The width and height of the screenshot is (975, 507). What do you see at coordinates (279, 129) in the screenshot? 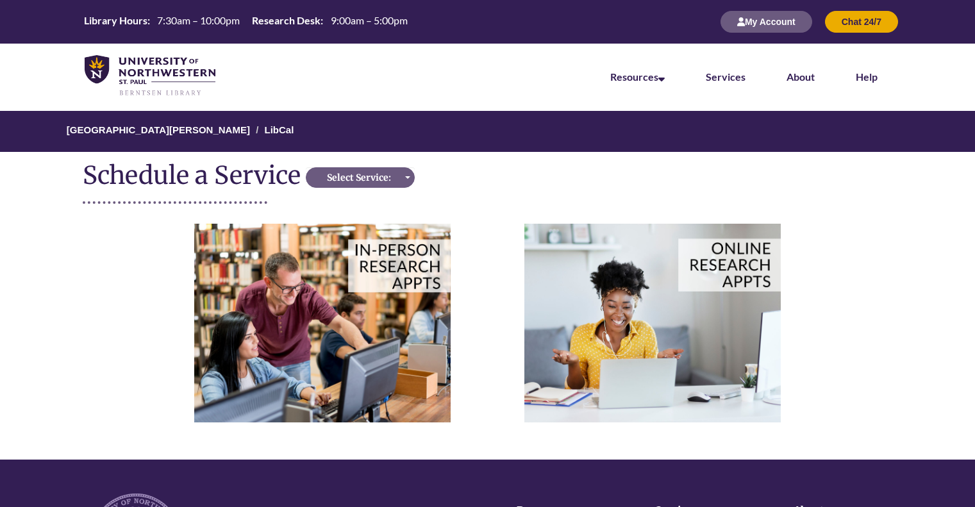
I see `a: LibCal` at bounding box center [279, 129].